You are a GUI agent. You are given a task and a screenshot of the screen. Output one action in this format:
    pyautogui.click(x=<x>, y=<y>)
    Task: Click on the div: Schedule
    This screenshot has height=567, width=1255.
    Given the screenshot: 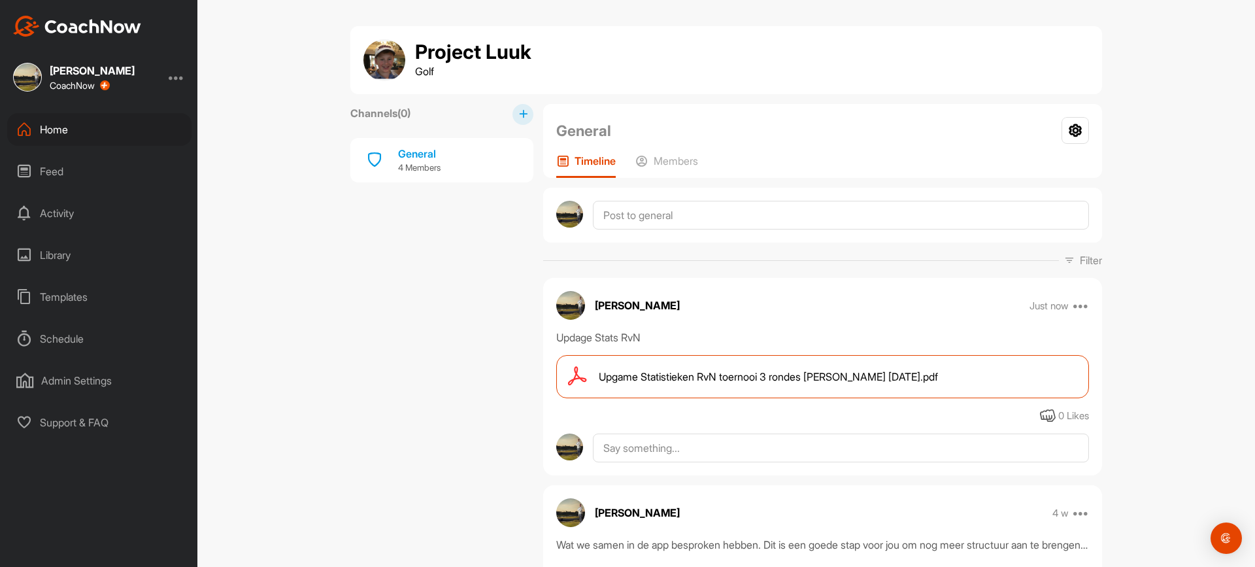 What is the action you would take?
    pyautogui.click(x=99, y=339)
    